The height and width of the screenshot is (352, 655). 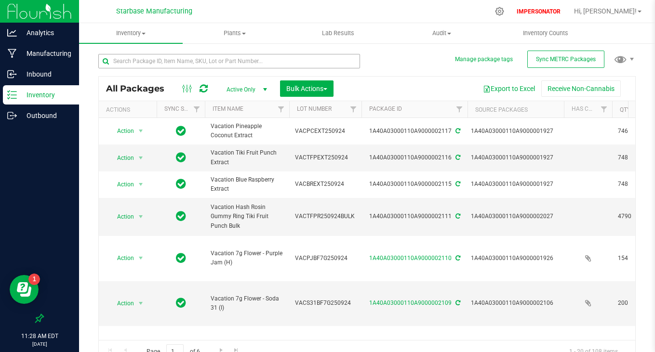 I want to click on button: Bulk Actions, so click(x=307, y=89).